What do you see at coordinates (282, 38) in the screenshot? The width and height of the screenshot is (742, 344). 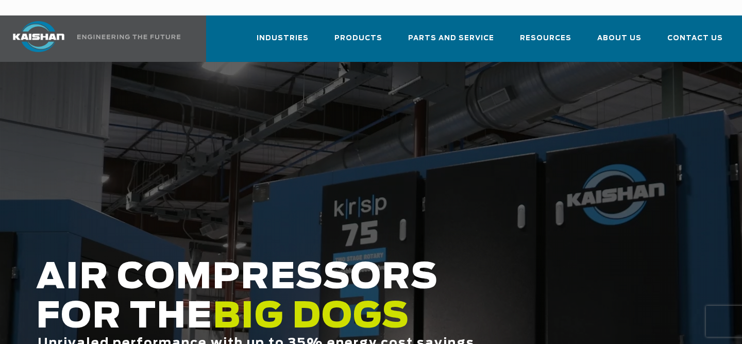 I see `span: Industries` at bounding box center [282, 38].